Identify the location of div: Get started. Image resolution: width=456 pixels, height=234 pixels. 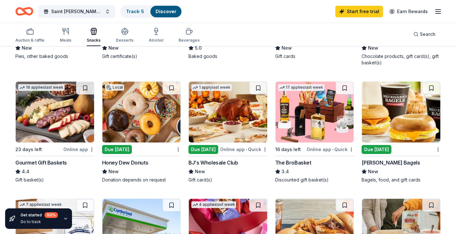
(39, 215).